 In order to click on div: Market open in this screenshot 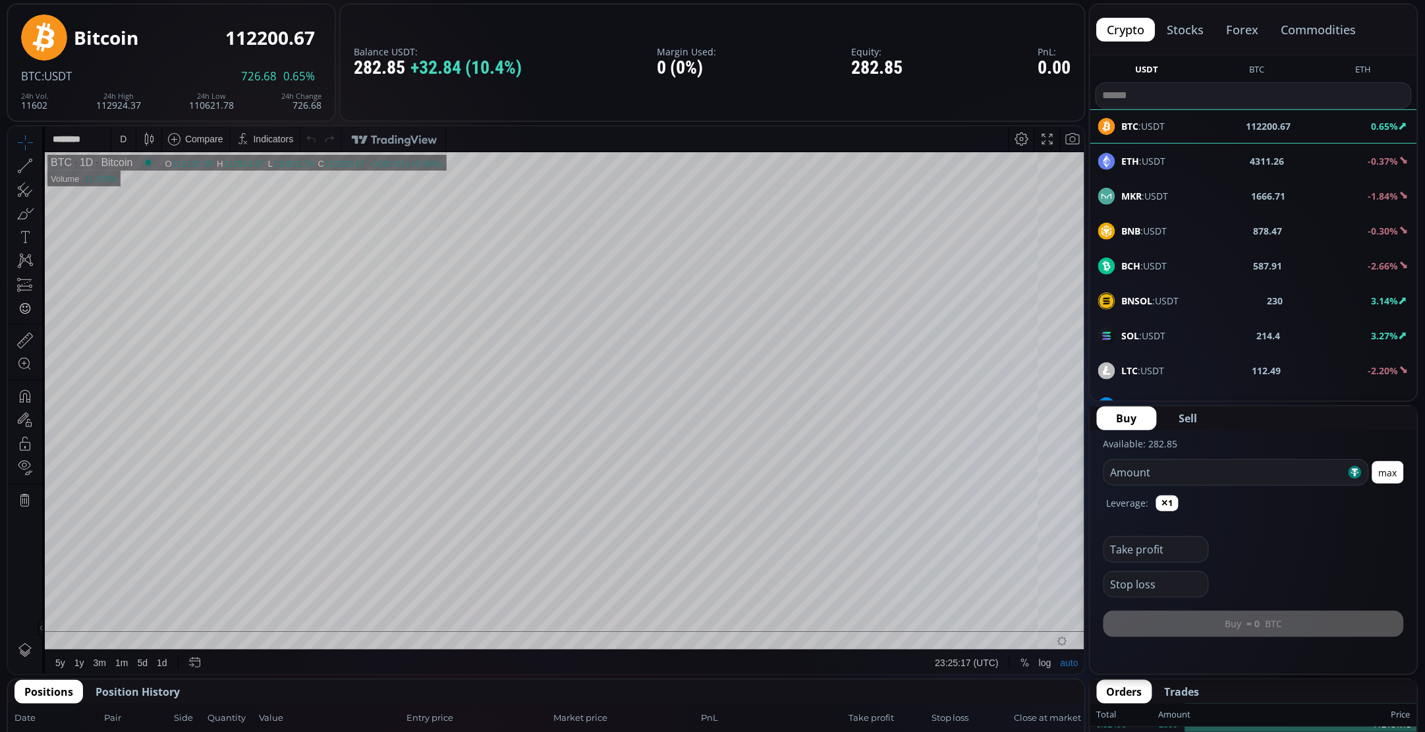, I will do `click(140, 36)`.